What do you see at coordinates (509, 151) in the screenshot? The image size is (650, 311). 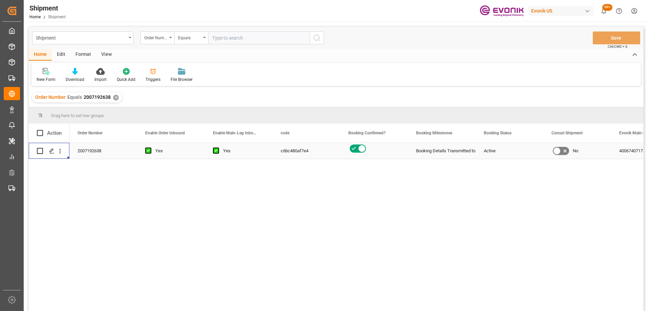 I see `div: Active` at bounding box center [509, 151].